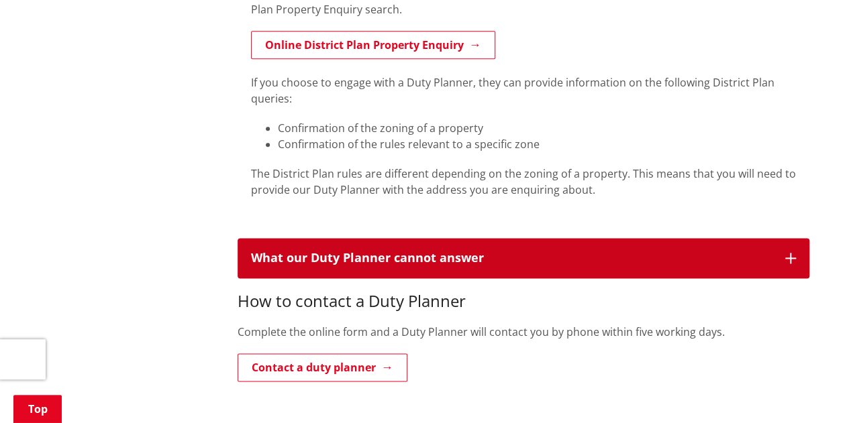 The width and height of the screenshot is (849, 423). What do you see at coordinates (537, 128) in the screenshot?
I see `li: Confirmation of the zoning of a property` at bounding box center [537, 128].